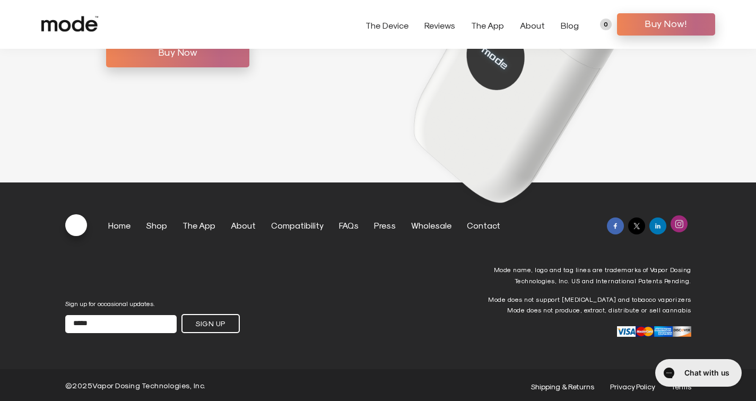 Image resolution: width=756 pixels, height=401 pixels. What do you see at coordinates (387, 25) in the screenshot?
I see `a: The Device` at bounding box center [387, 25].